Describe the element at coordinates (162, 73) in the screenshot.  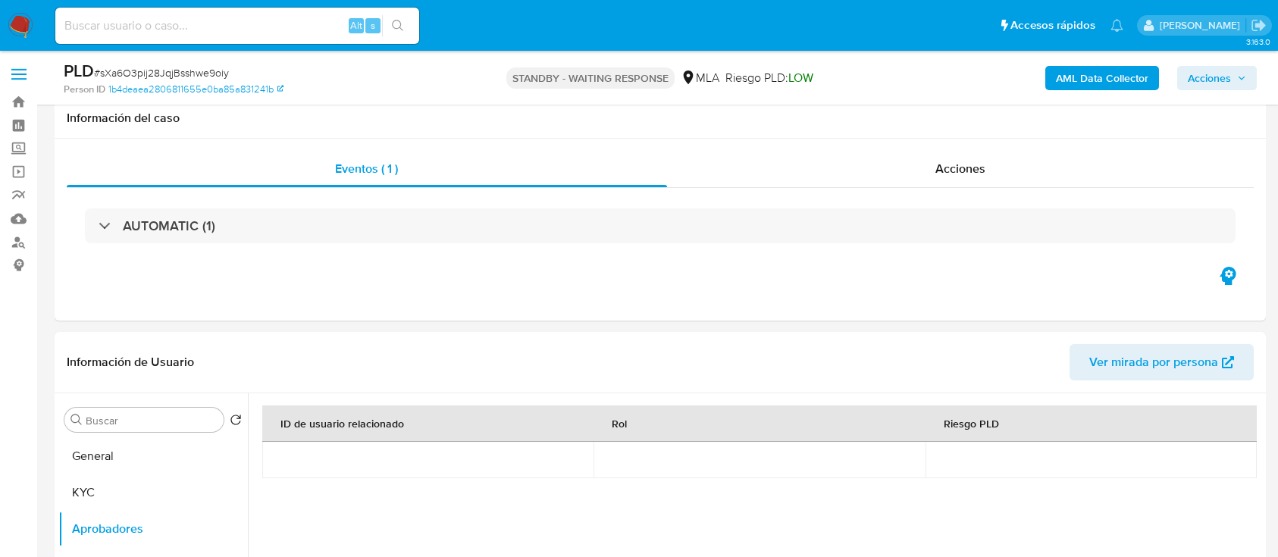
I see `span: # sXa6O3pij28JqjBsshwe9oiy` at that location.